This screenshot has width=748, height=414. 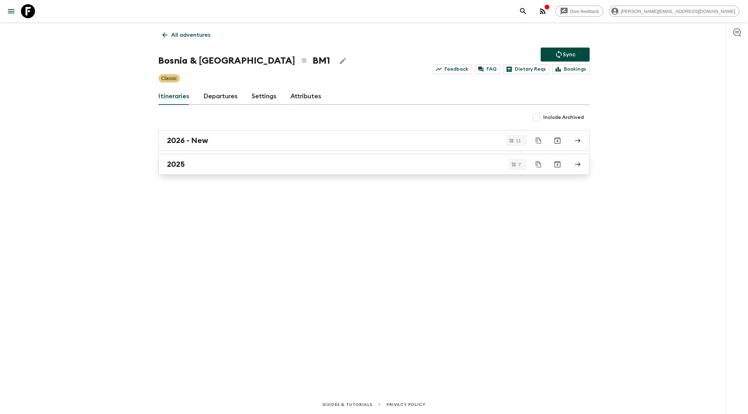 What do you see at coordinates (523, 11) in the screenshot?
I see `button: search adventures` at bounding box center [523, 11].